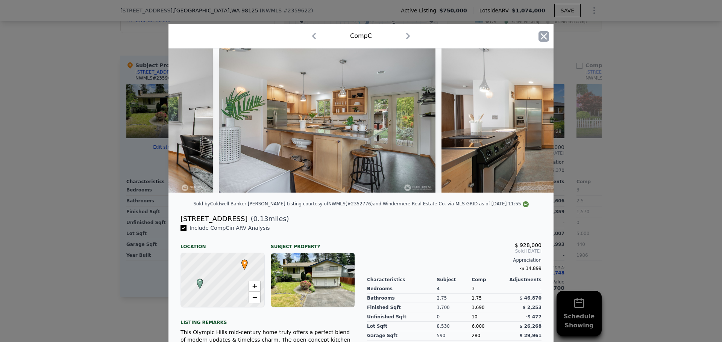  What do you see at coordinates (402, 289) in the screenshot?
I see `div: Bedrooms` at bounding box center [402, 289].